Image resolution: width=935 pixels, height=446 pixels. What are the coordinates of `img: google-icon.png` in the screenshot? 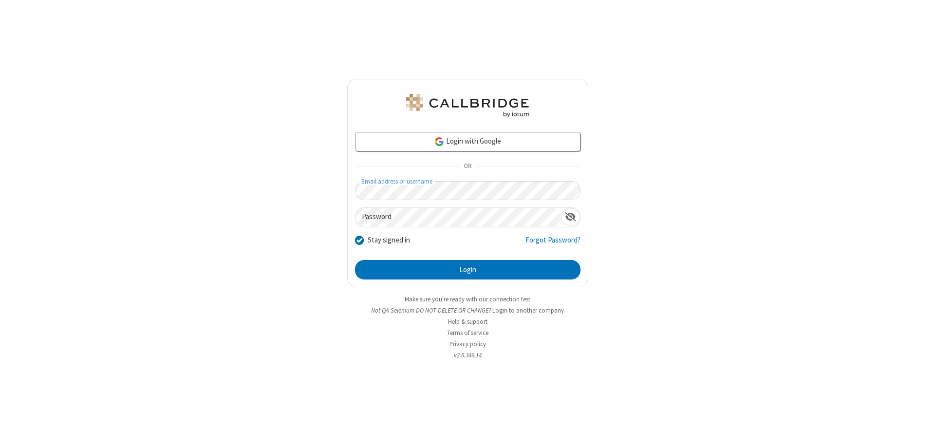 It's located at (439, 142).